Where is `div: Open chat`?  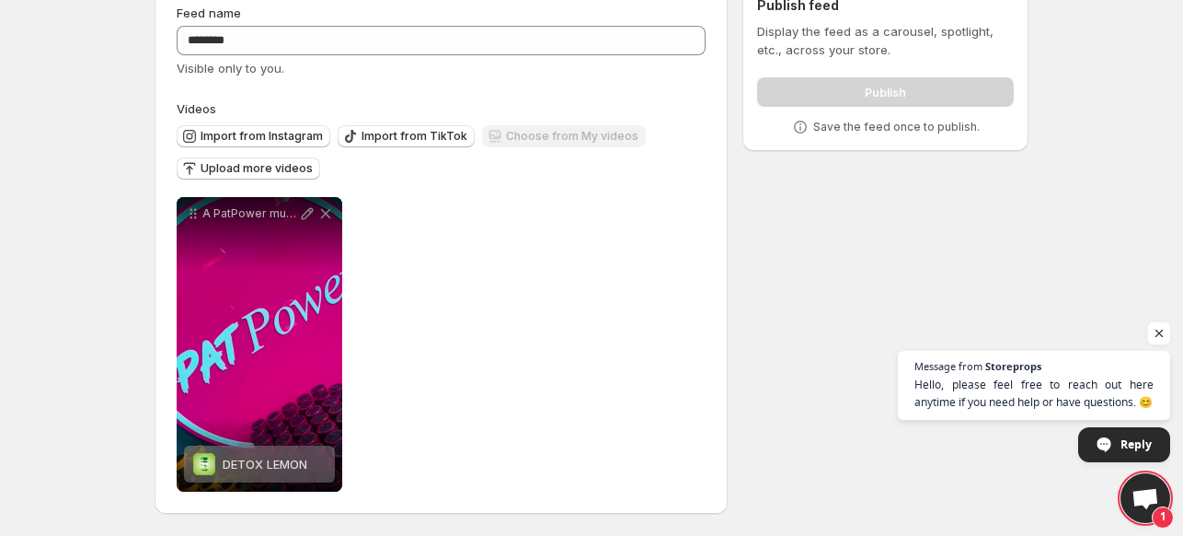 div: Open chat is located at coordinates (1146, 498).